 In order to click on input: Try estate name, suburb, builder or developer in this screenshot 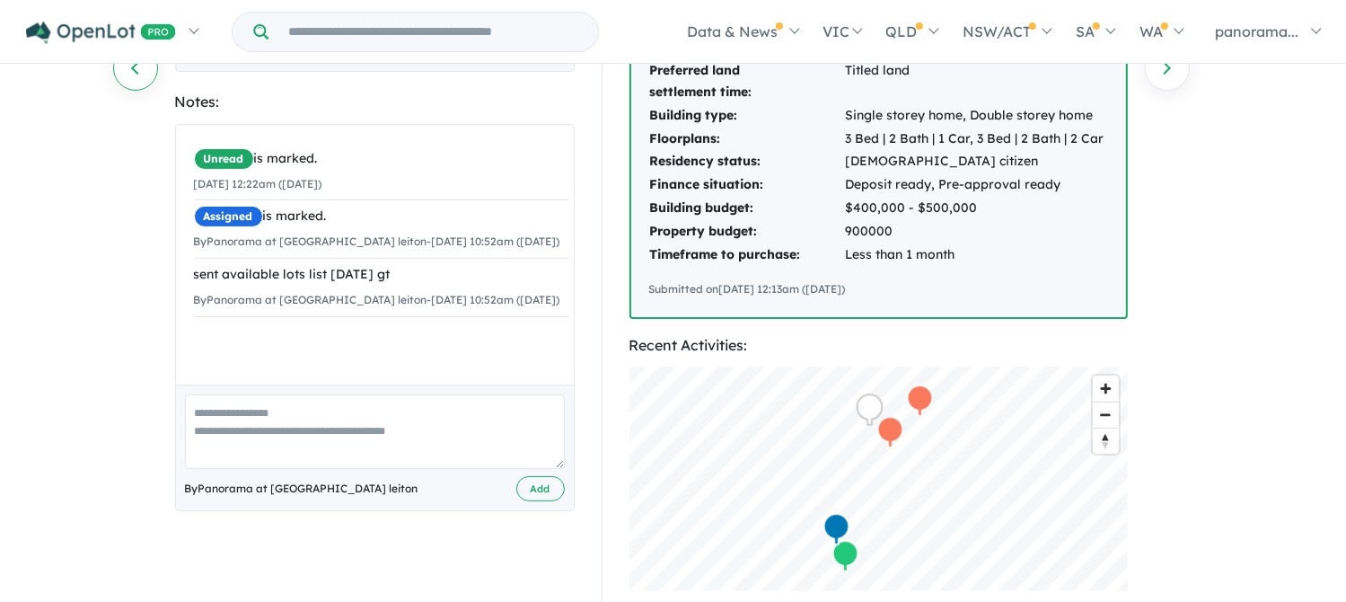, I will do `click(433, 31)`.